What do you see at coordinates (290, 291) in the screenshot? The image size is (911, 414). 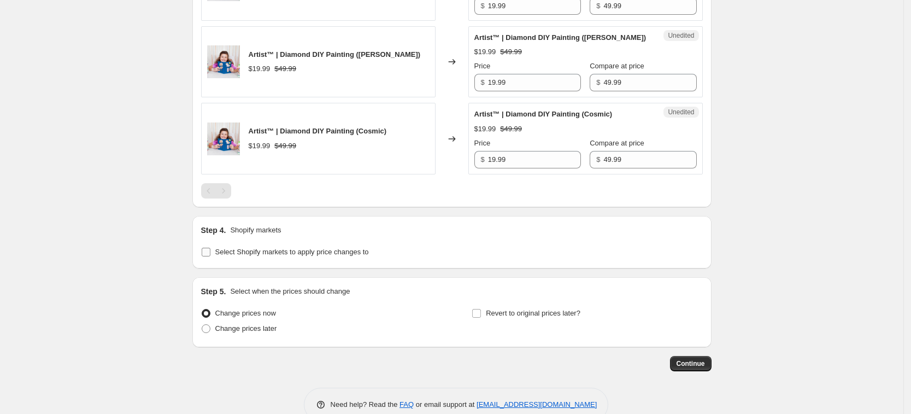 I see `p: Select when the prices should change` at bounding box center [290, 291].